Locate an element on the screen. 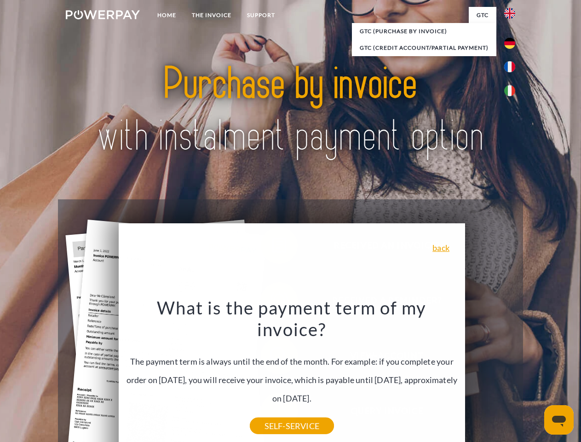 The image size is (581, 442). h3: What is the payment term of my invoice? is located at coordinates (292, 318).